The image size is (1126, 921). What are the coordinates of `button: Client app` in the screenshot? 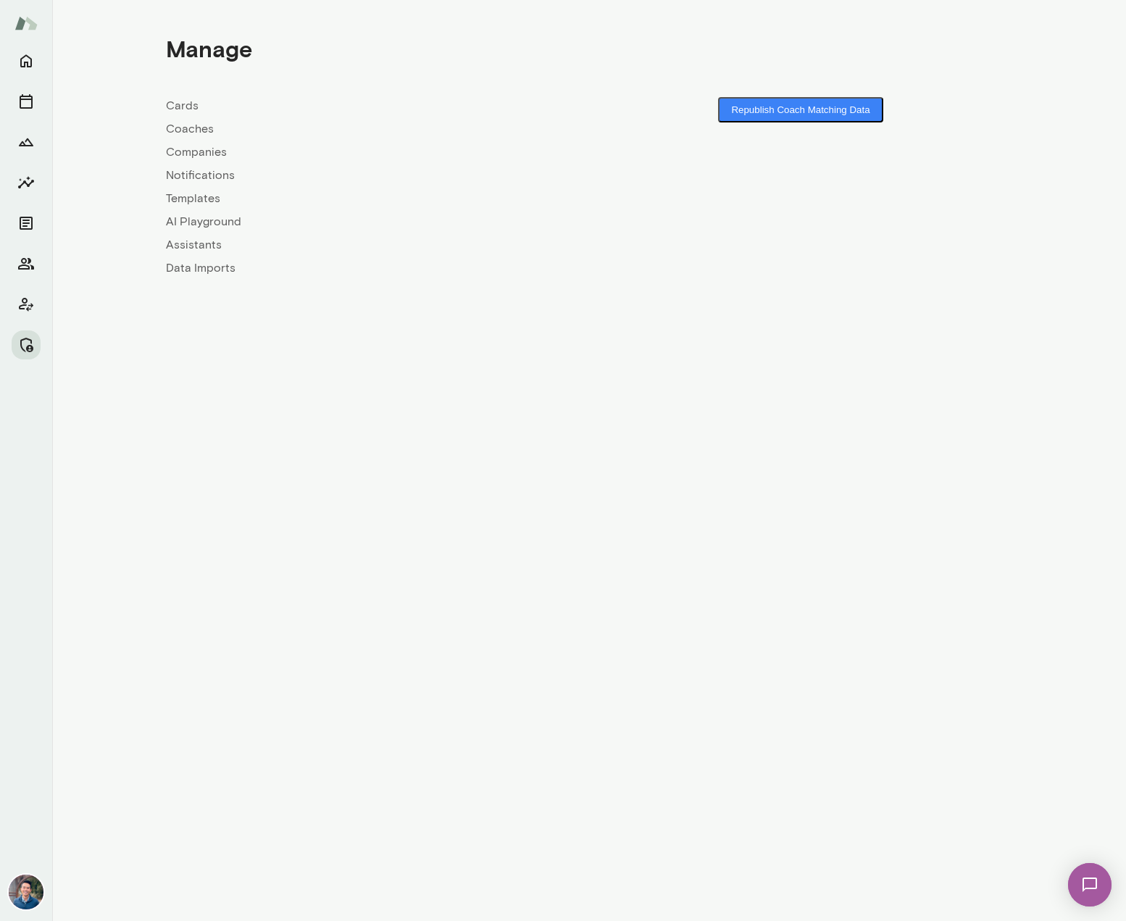 It's located at (26, 304).